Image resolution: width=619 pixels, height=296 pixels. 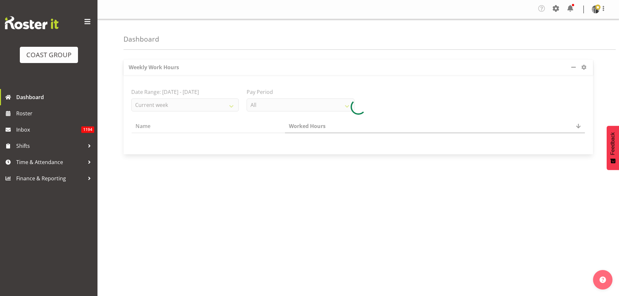 I want to click on h4: Dashboard, so click(x=141, y=39).